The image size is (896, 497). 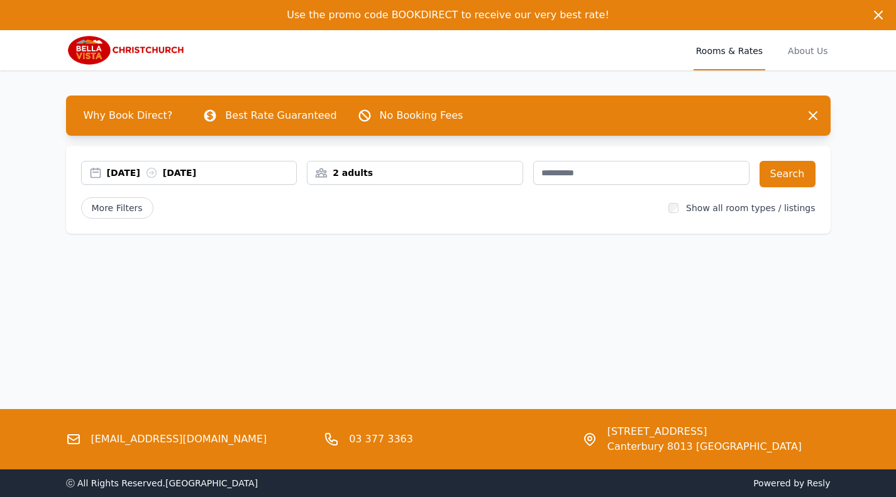 What do you see at coordinates (415, 173) in the screenshot?
I see `div: 2 adults` at bounding box center [415, 173].